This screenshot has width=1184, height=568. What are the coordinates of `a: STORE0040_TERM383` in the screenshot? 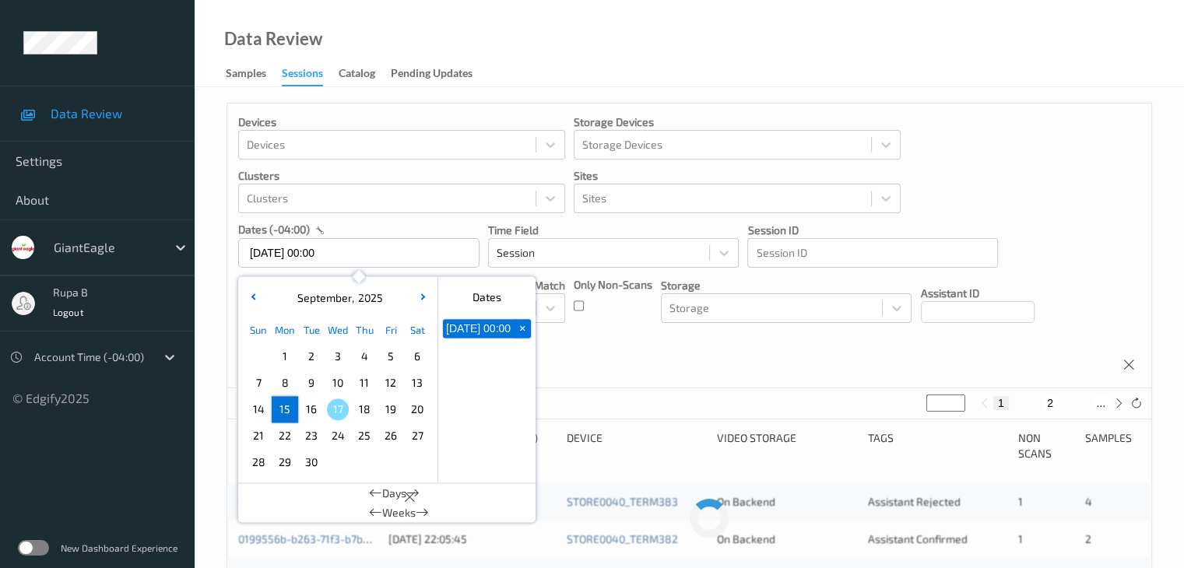 It's located at (622, 501).